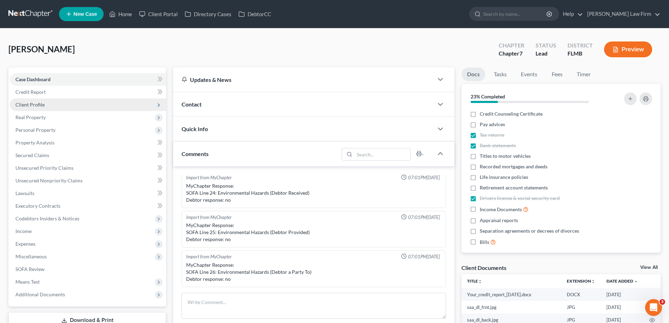 The image size is (669, 323). I want to click on span: Income Documents, so click(501, 209).